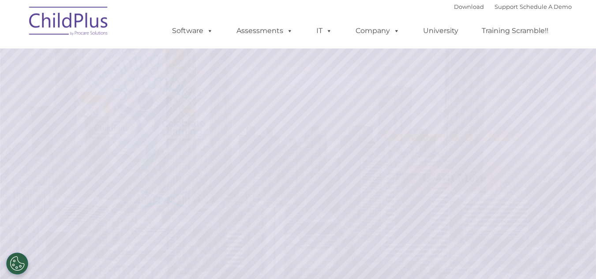  What do you see at coordinates (377, 31) in the screenshot?
I see `a: Company` at bounding box center [377, 31].